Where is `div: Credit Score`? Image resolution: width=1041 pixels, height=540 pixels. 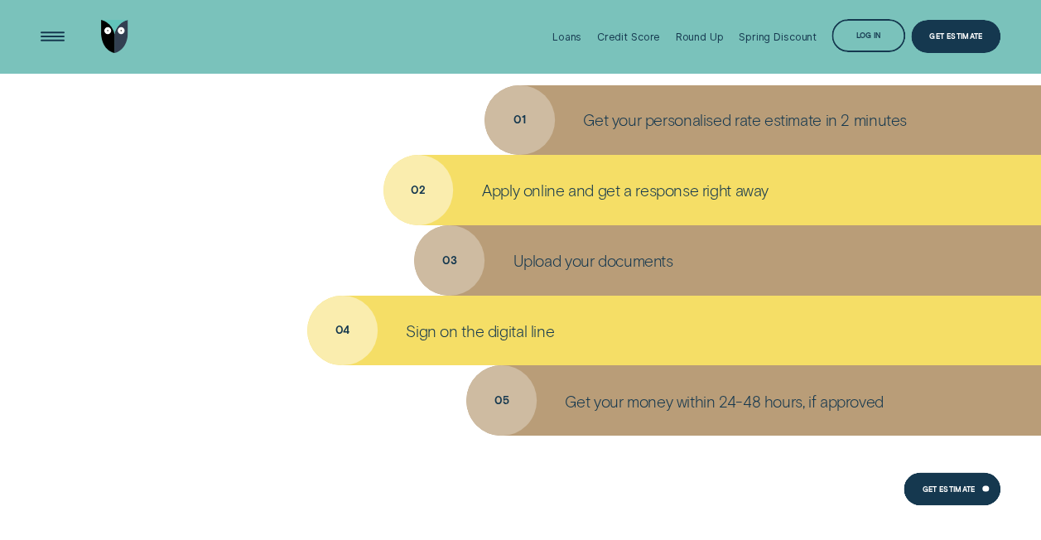 div: Credit Score is located at coordinates (629, 36).